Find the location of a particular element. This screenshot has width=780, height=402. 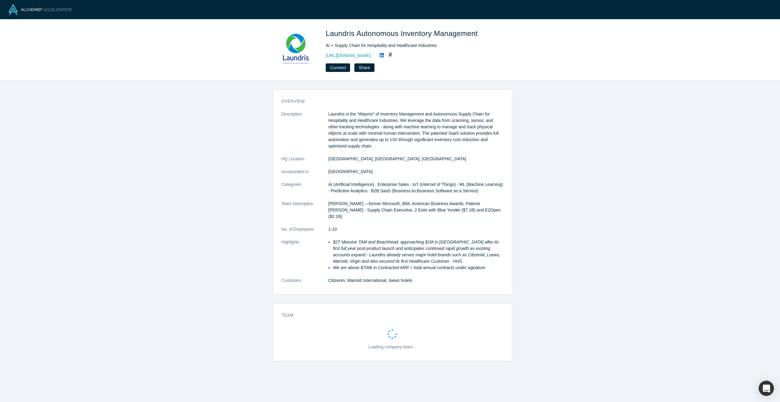

h3: overview is located at coordinates (388, 101).